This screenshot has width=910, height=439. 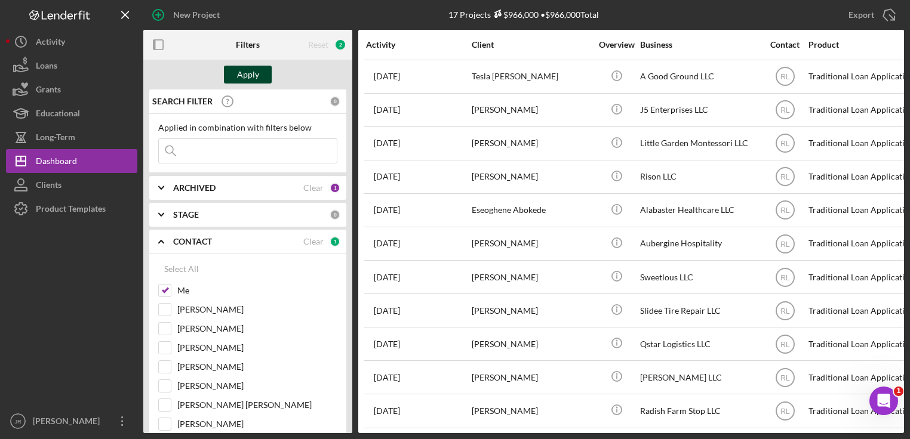 I want to click on div: J5 Enterprises LLC, so click(x=700, y=110).